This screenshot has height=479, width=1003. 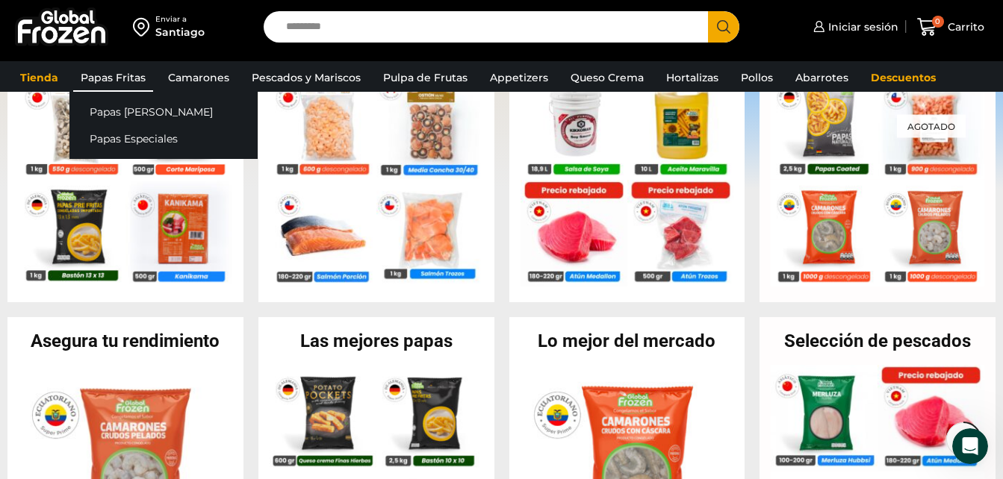 I want to click on a: Queso Crema, so click(x=607, y=78).